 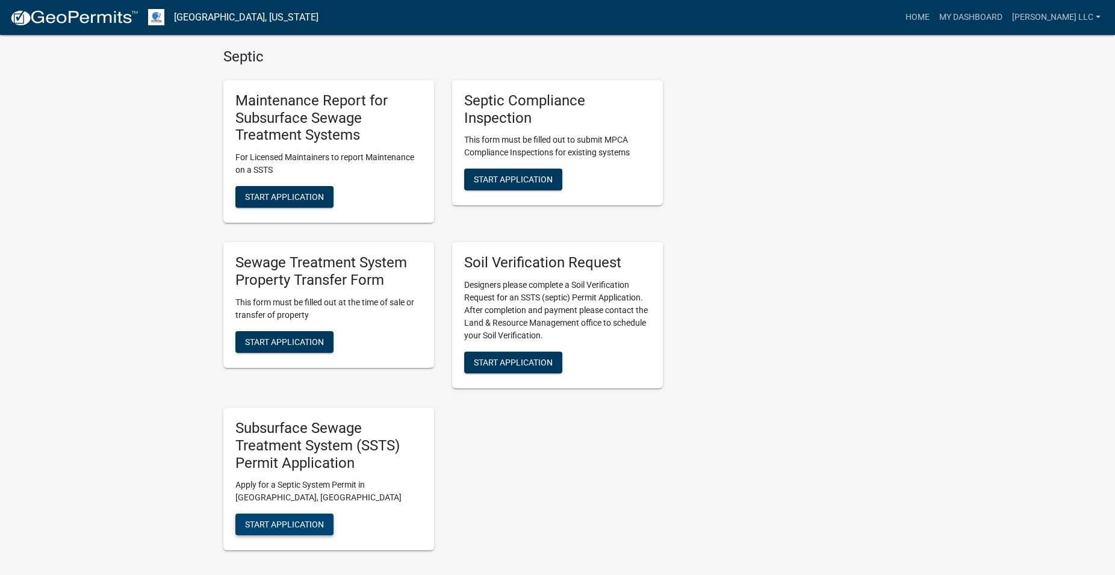 I want to click on h5: Maintenance Report for Subsurface Sewage Treatment Systems, so click(x=329, y=118).